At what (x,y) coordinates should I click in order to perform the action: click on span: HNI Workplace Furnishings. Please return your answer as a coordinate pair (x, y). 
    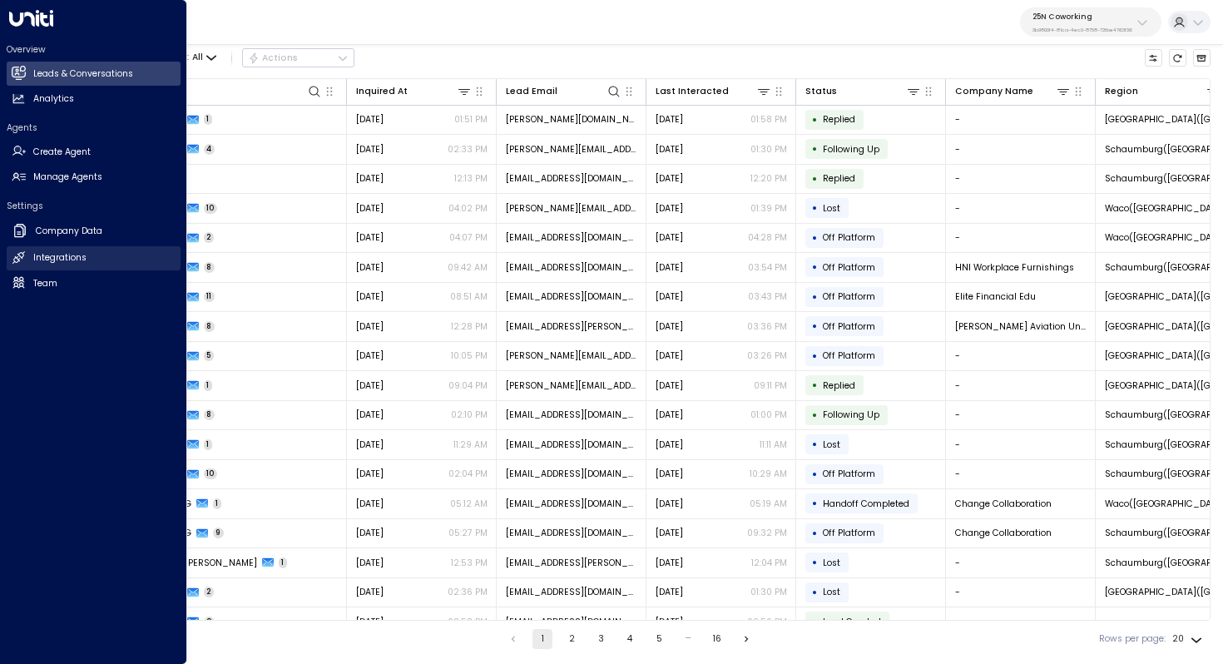
    Looking at the image, I should click on (1014, 267).